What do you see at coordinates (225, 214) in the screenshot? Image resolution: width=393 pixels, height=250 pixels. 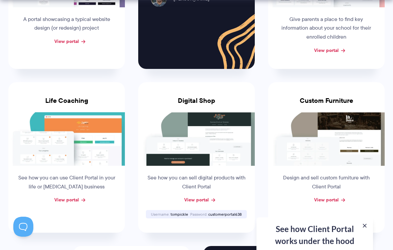 I see `span: customerportal638` at bounding box center [225, 214].